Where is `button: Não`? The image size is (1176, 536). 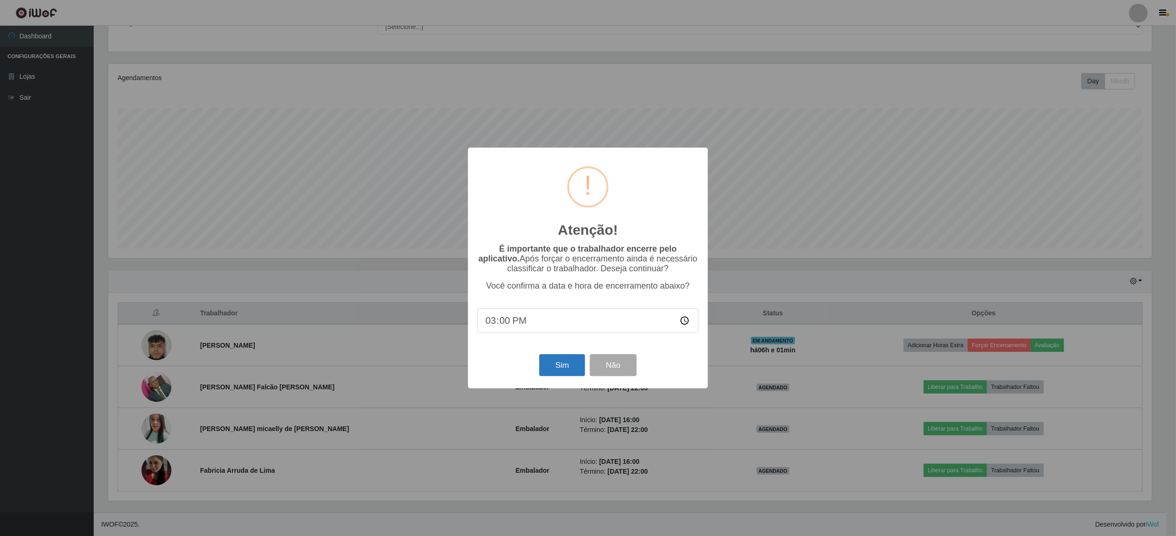
button: Não is located at coordinates (613, 365).